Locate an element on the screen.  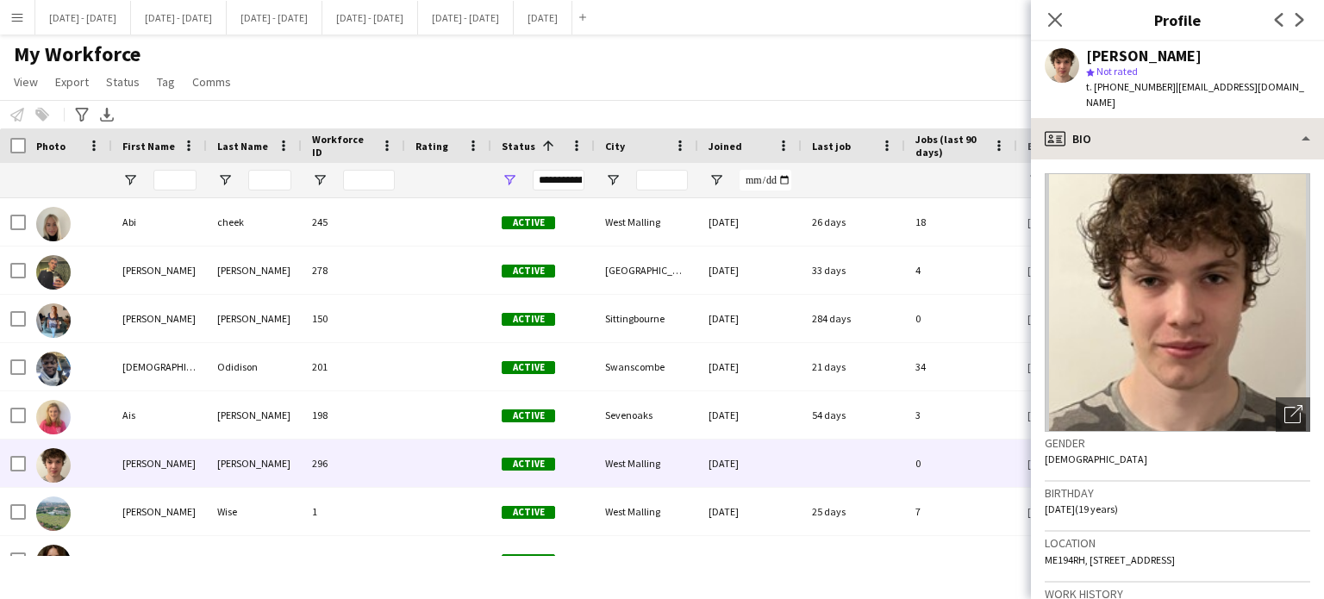
img: Adesua Odidison is located at coordinates (53, 369).